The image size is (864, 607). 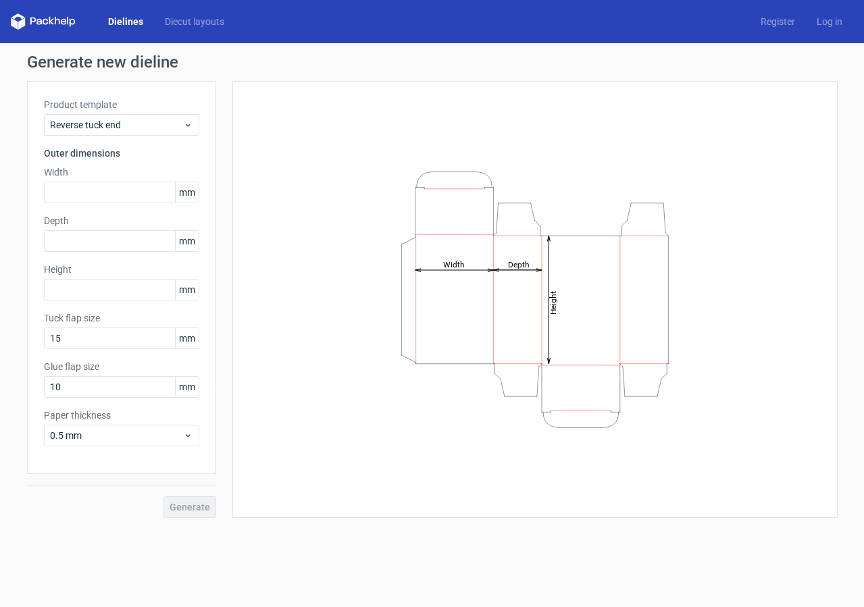 What do you see at coordinates (518, 264) in the screenshot?
I see `tspan: Depth` at bounding box center [518, 264].